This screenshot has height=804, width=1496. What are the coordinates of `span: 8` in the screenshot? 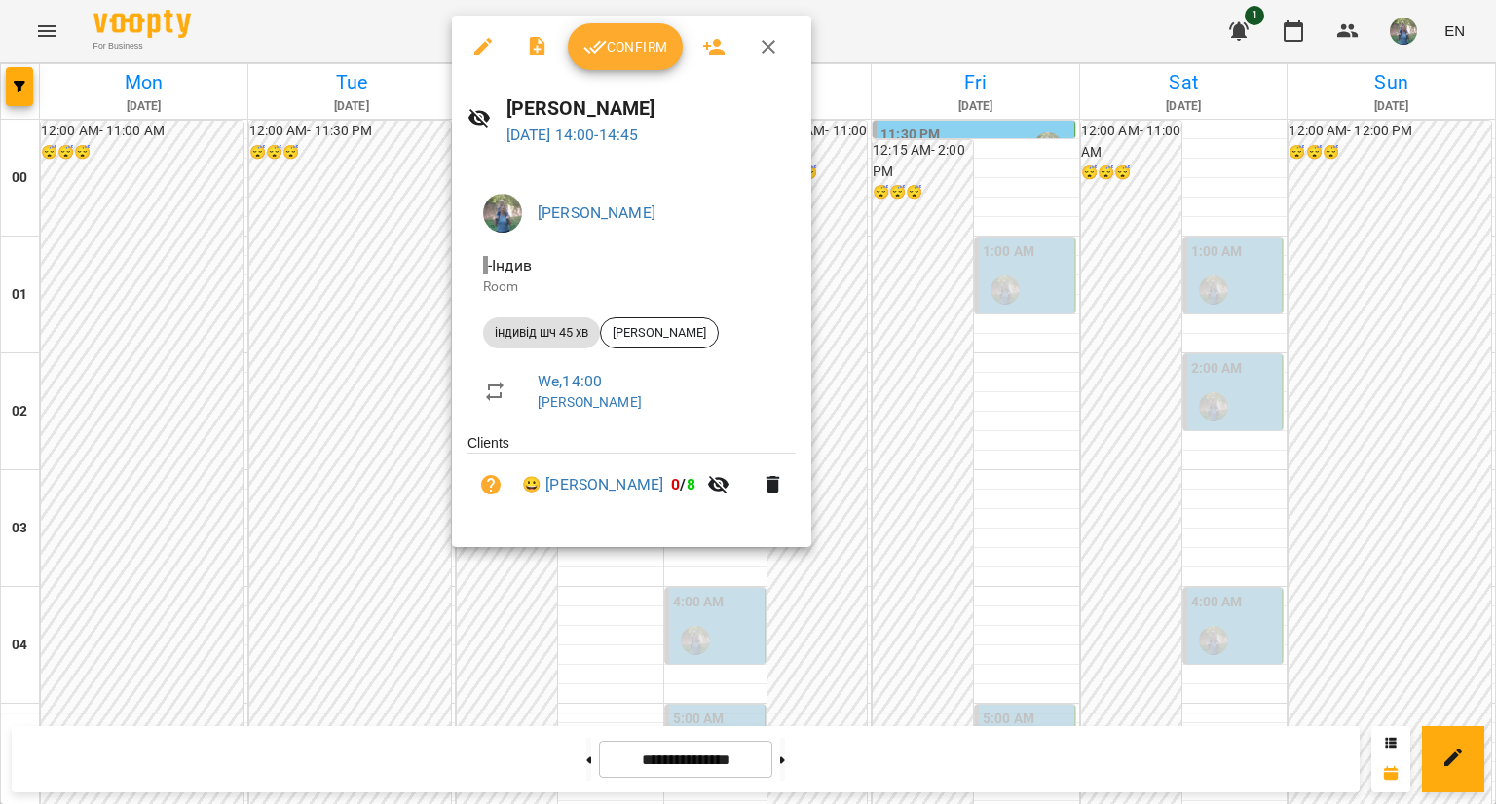 It's located at (690, 484).